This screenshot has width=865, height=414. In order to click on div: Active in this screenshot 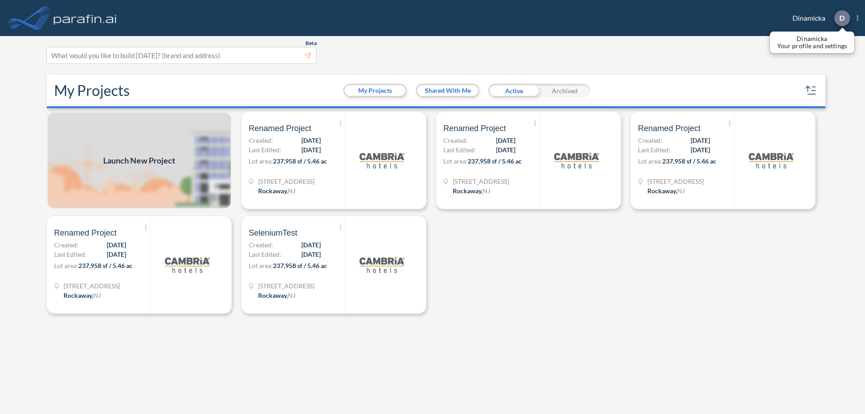, I will do `click(514, 91)`.